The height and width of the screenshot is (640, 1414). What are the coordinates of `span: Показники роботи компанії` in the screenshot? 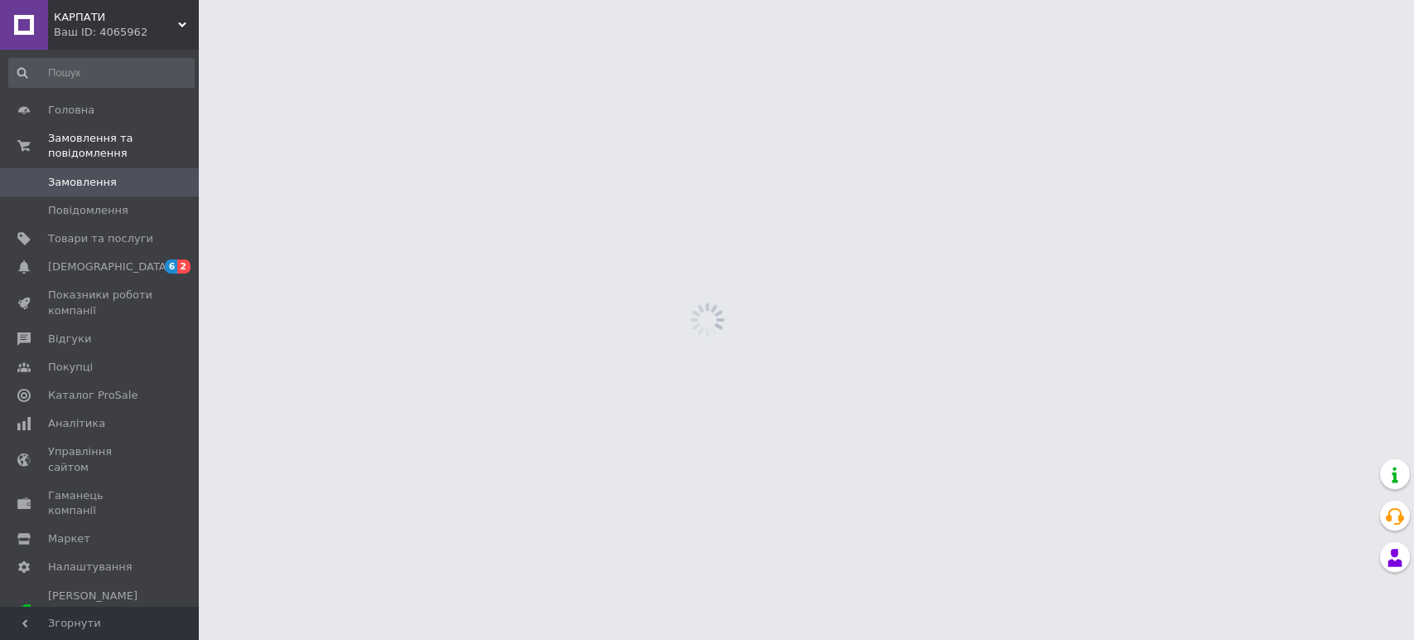 It's located at (100, 302).